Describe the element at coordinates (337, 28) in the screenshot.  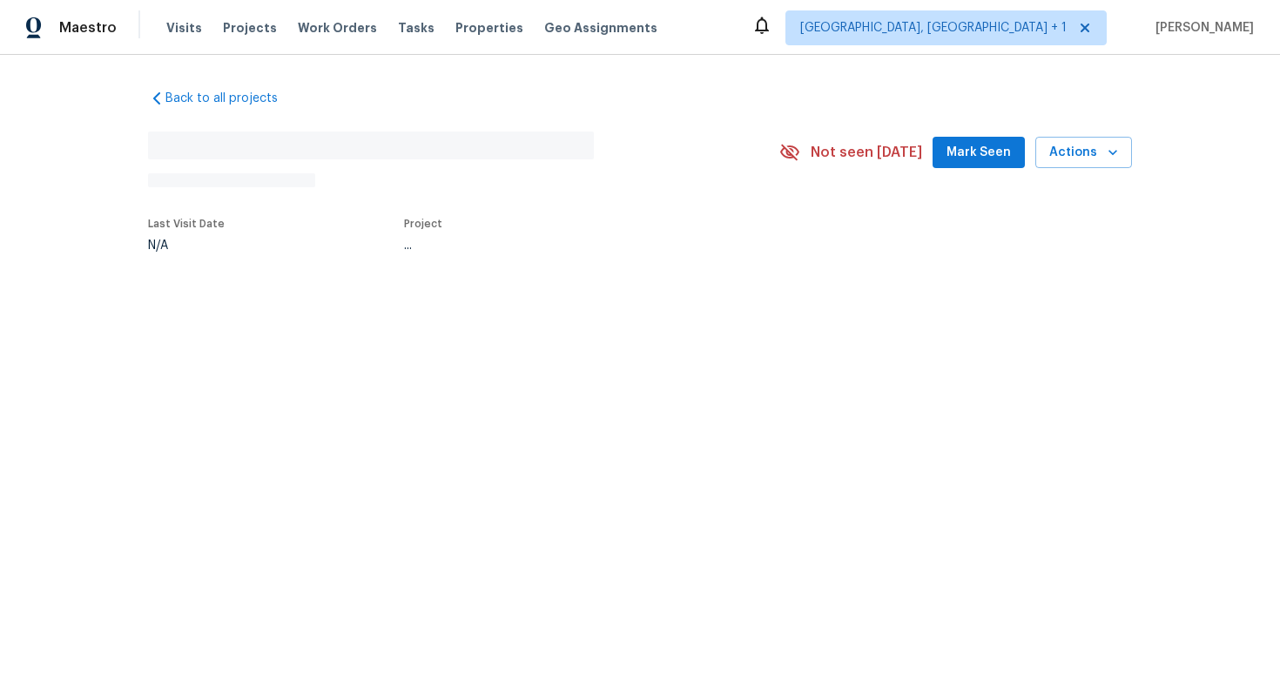
I see `span: Work Orders` at that location.